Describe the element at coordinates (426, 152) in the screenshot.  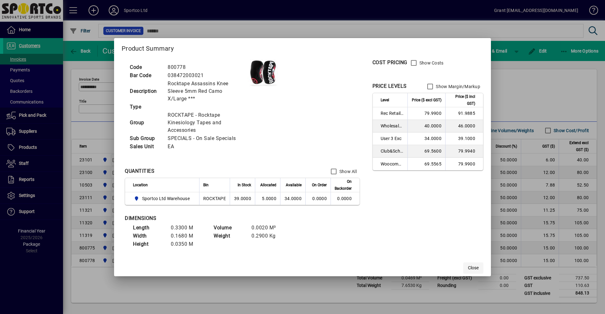
I see `td: 69.5600` at that location.